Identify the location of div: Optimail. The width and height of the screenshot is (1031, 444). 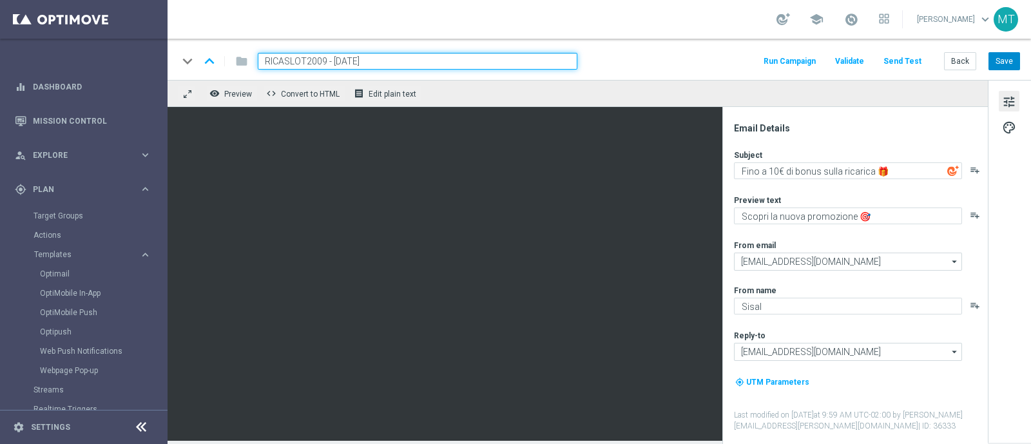
(103, 274).